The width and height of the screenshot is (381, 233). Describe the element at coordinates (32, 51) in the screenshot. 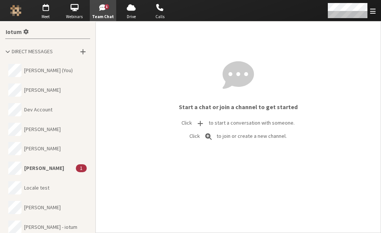

I see `span: Direct Messages` at that location.